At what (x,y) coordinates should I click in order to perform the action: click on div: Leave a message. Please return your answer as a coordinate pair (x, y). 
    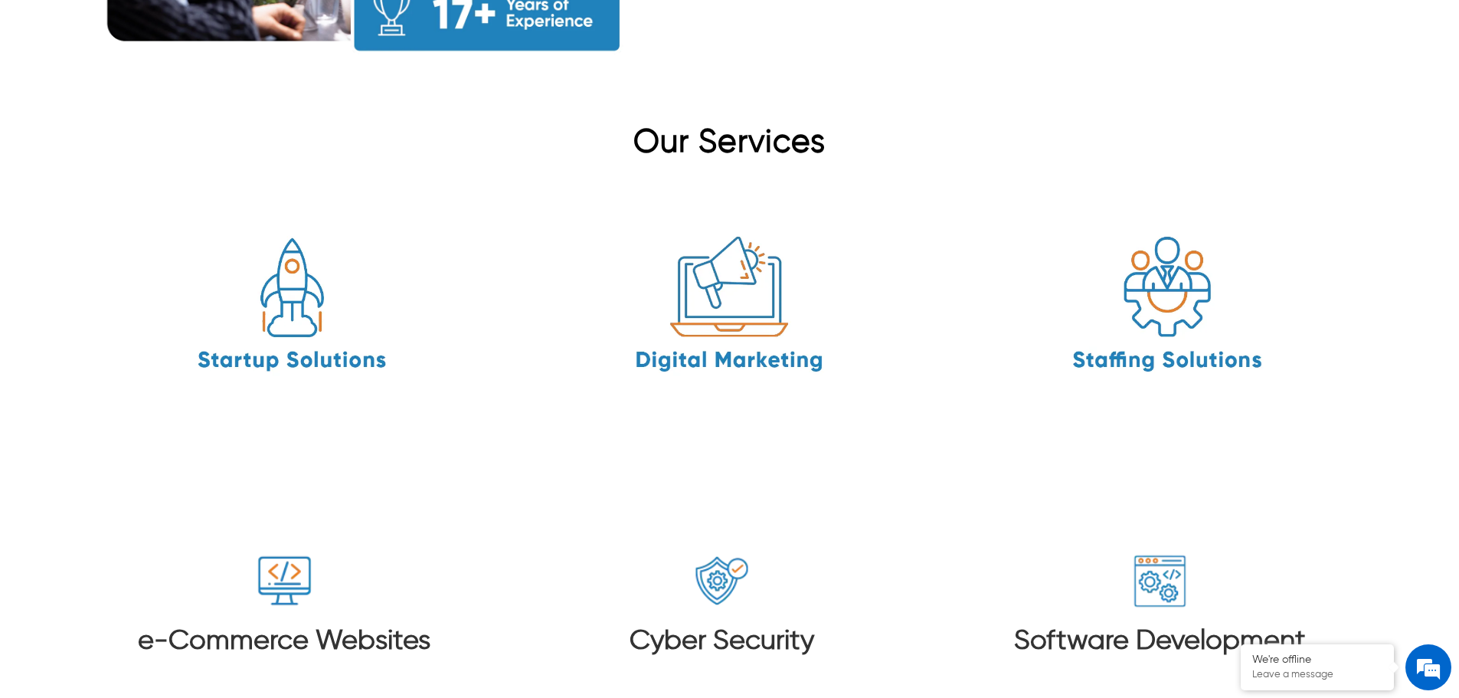
    Looking at the image, I should click on (168, 96).